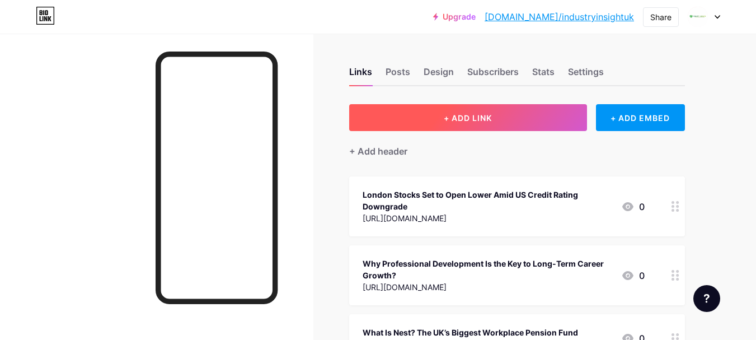 This screenshot has height=340, width=756. Describe the element at coordinates (487, 200) in the screenshot. I see `div: London Stocks Set to Open Lower Amid US Credit Rating Downgrade` at that location.